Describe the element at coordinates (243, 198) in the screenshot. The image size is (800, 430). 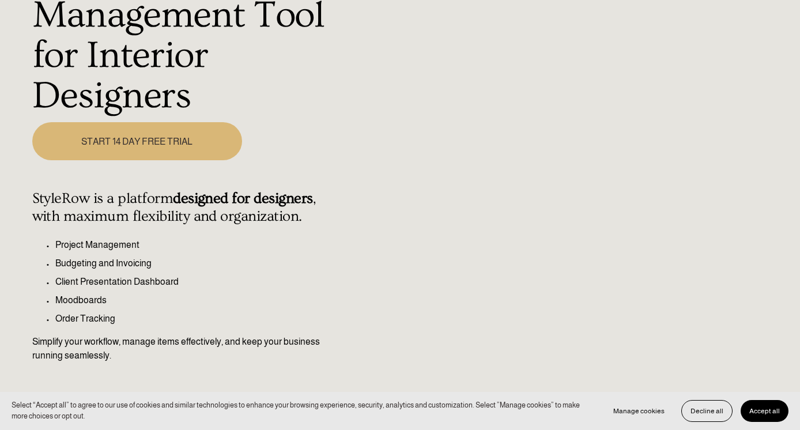
I see `strong: designed for designers` at that location.